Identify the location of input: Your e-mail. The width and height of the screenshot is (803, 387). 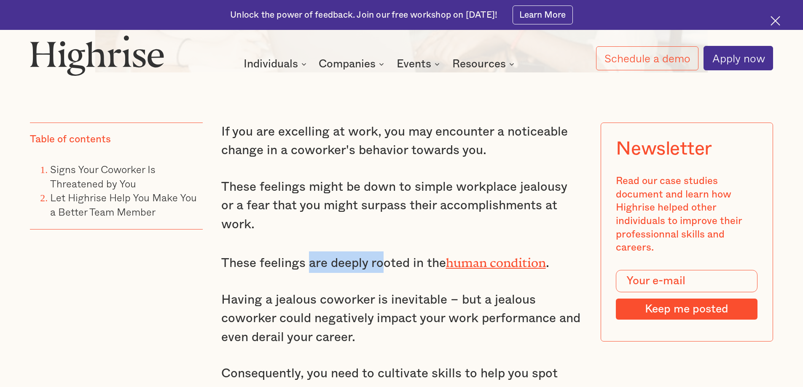
(686, 281).